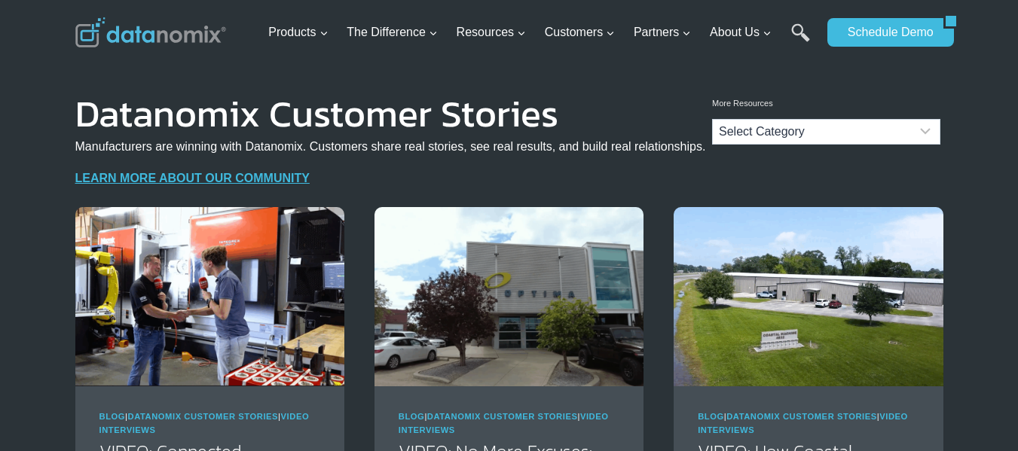 The width and height of the screenshot is (1018, 451). Describe the element at coordinates (192, 178) in the screenshot. I see `strong: LEARN MORE ABOUT OUR COMMUNITY` at that location.